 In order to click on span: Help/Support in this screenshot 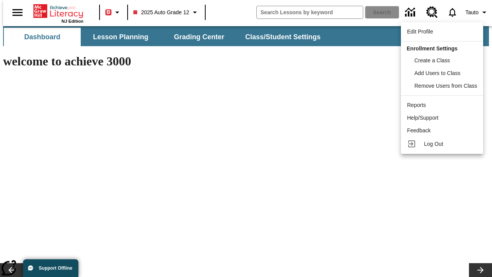, I will do `click(423, 118)`.